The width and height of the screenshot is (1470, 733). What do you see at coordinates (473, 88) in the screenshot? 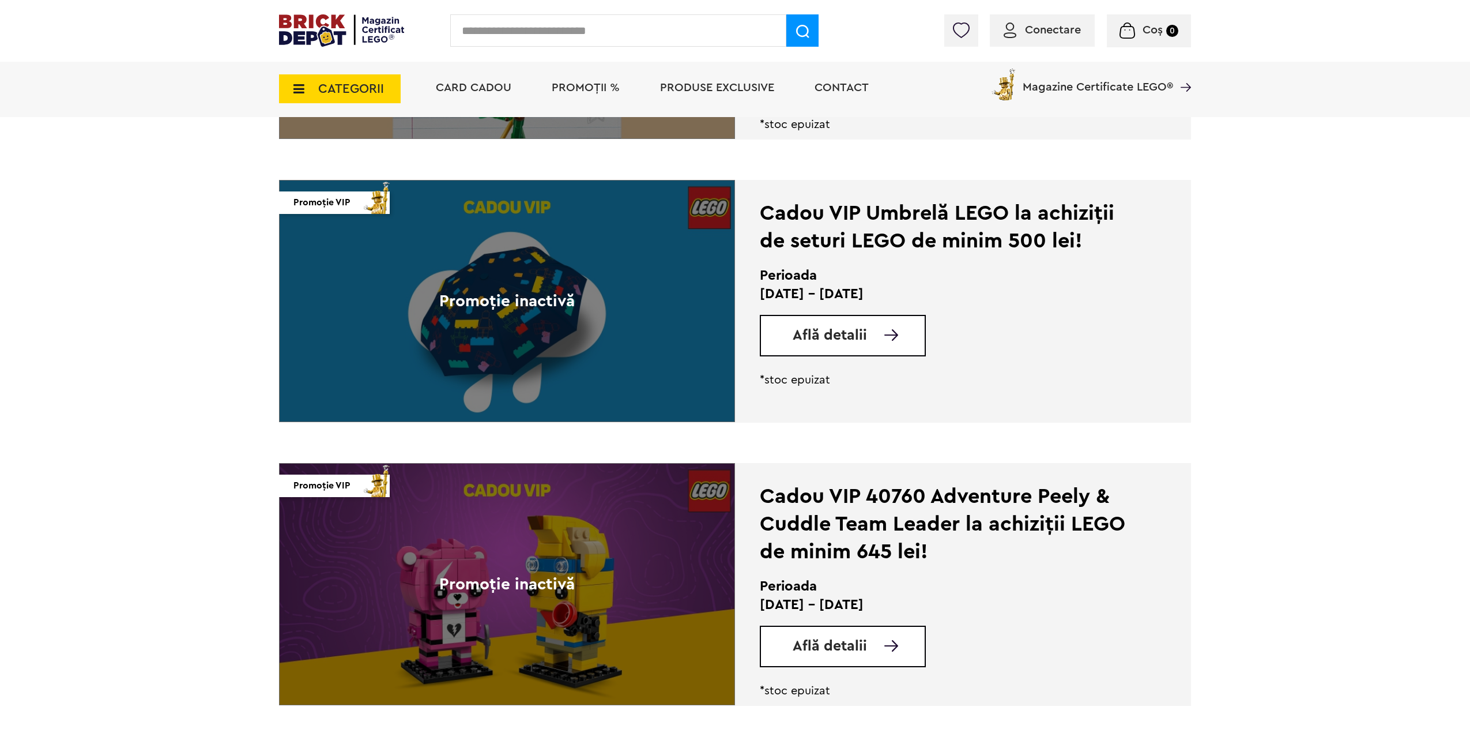
I see `span: Card Cadou` at bounding box center [473, 88].